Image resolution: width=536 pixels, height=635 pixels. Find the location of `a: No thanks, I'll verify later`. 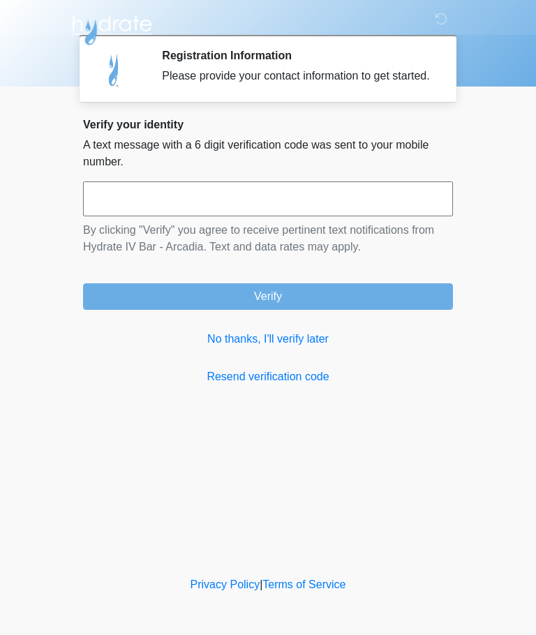

a: No thanks, I'll verify later is located at coordinates (268, 339).